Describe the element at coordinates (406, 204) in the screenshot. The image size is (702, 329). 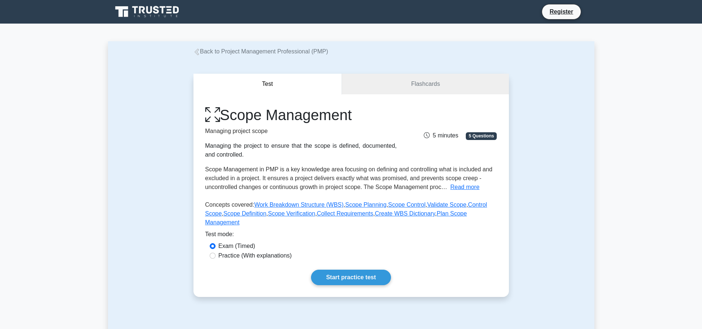
I see `a: Scope Control` at that location.